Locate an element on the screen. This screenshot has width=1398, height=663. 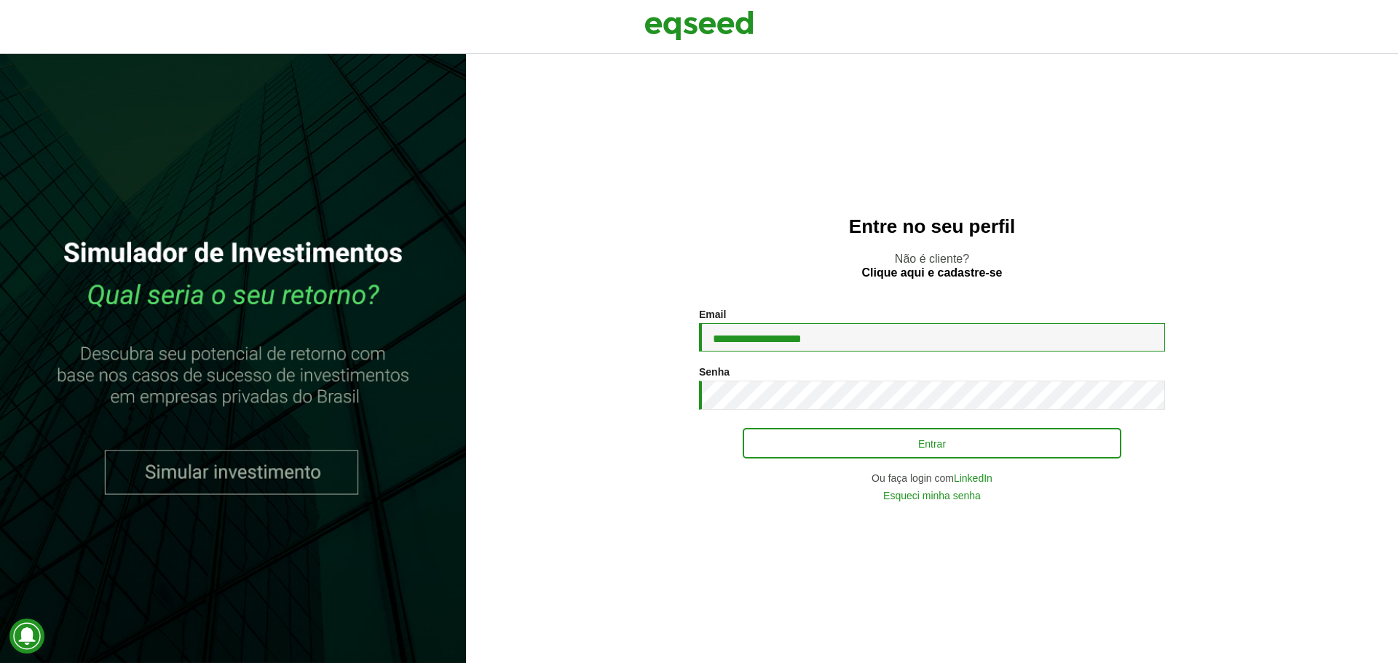
label: Email is located at coordinates (712, 315).